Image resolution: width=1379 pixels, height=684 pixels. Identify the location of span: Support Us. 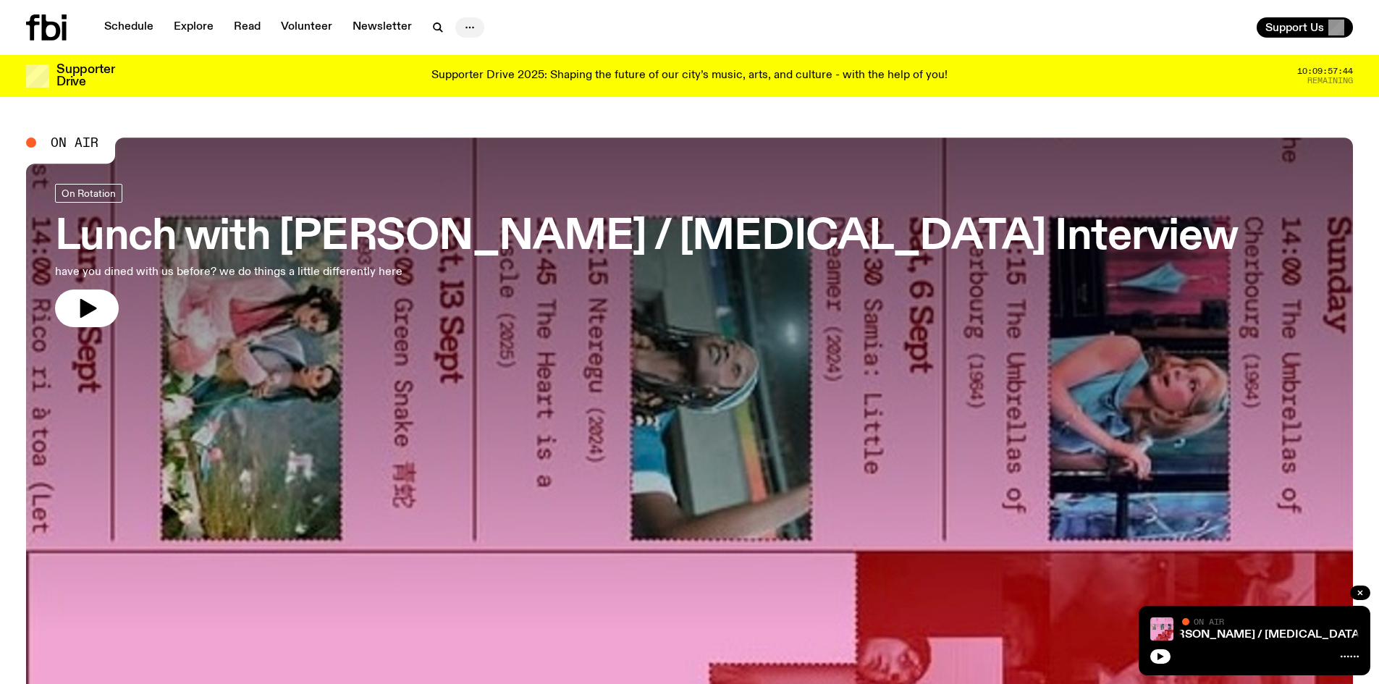
(1294, 28).